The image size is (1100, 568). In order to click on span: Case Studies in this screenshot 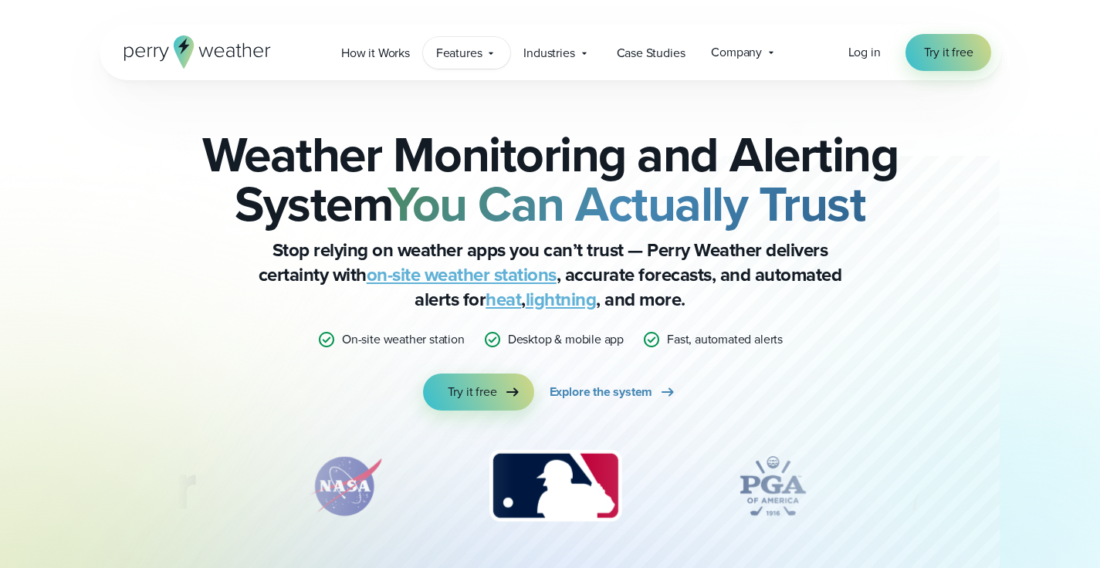, I will do `click(650, 53)`.